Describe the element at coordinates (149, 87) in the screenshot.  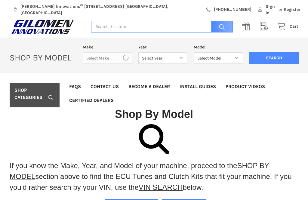
I see `a: Become a Dealer` at that location.